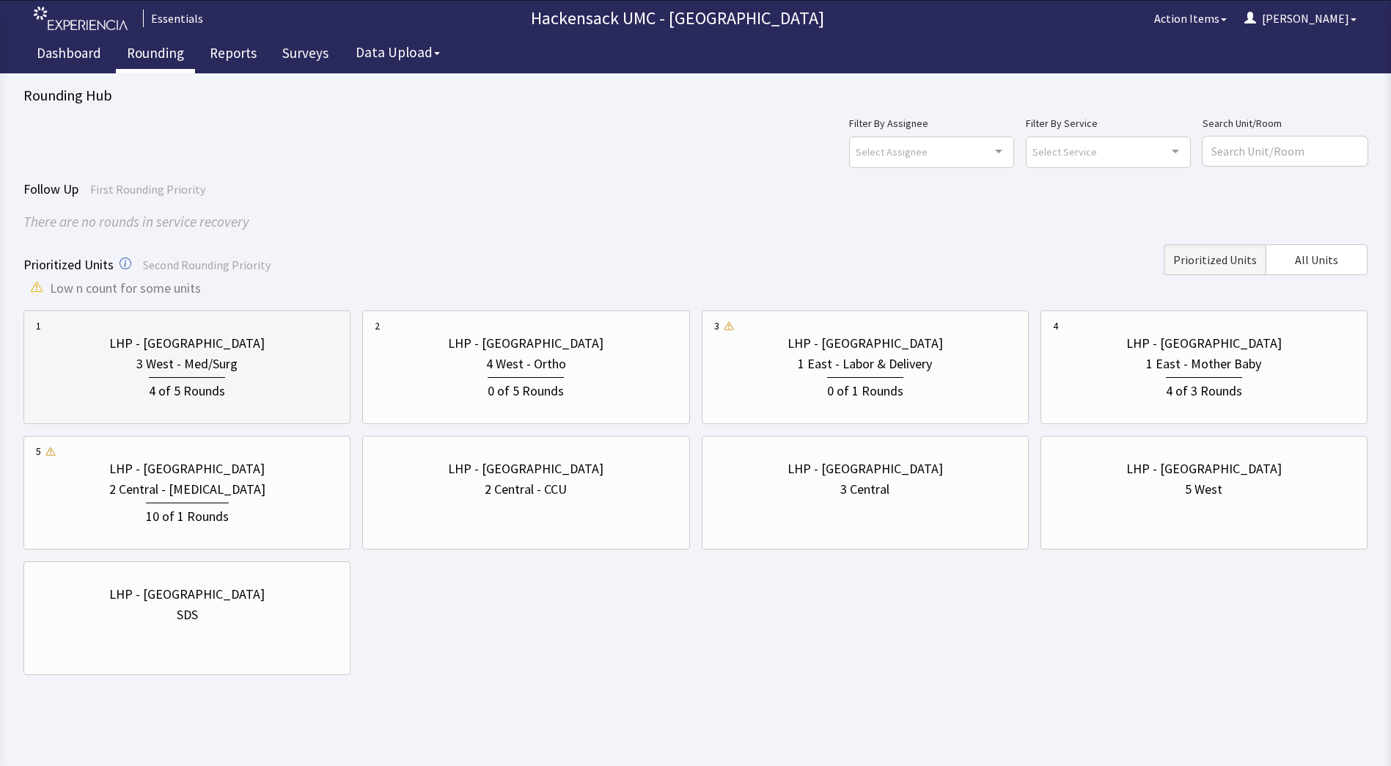 The image size is (1391, 766). Describe the element at coordinates (1055, 326) in the screenshot. I see `div: 4` at that location.